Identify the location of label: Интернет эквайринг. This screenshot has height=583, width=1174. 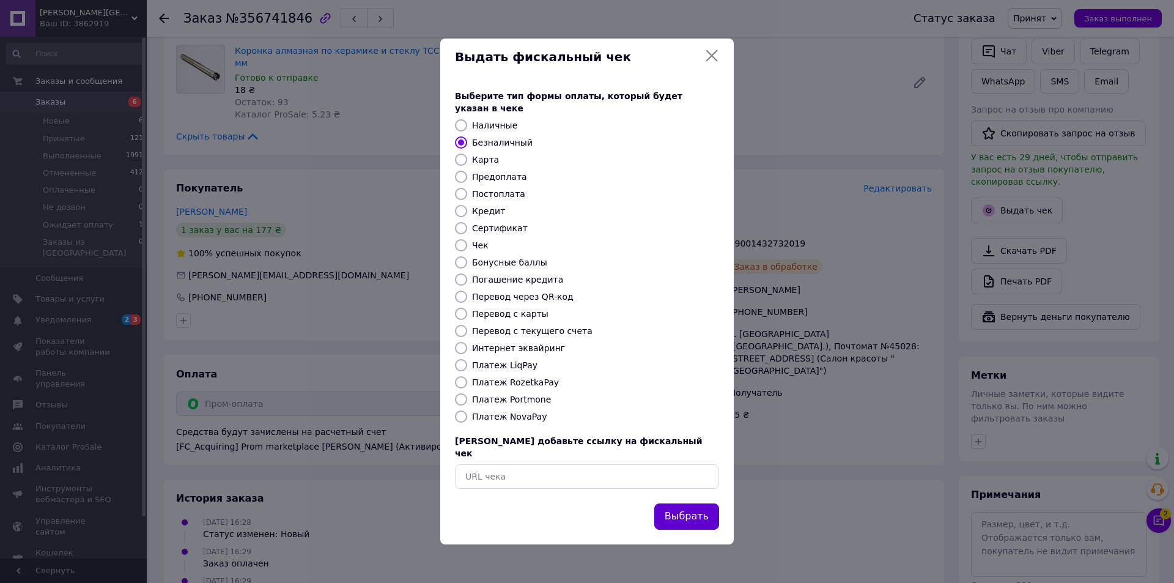
(519, 348).